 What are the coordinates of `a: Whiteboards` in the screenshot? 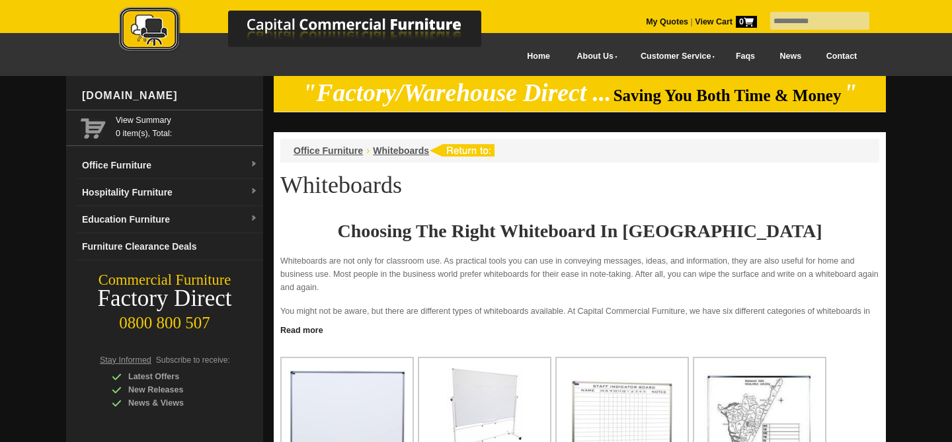 It's located at (401, 151).